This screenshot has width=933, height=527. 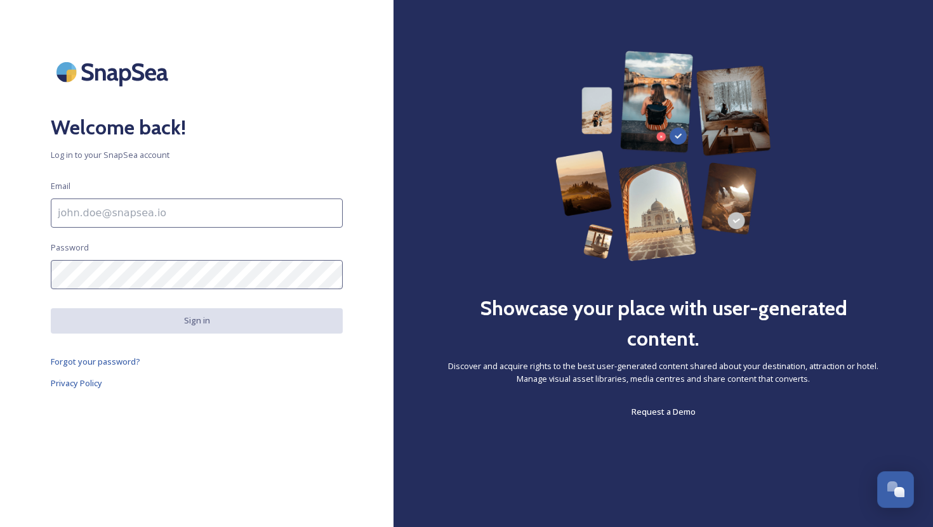 What do you see at coordinates (895, 490) in the screenshot?
I see `button: Open Chat` at bounding box center [895, 490].